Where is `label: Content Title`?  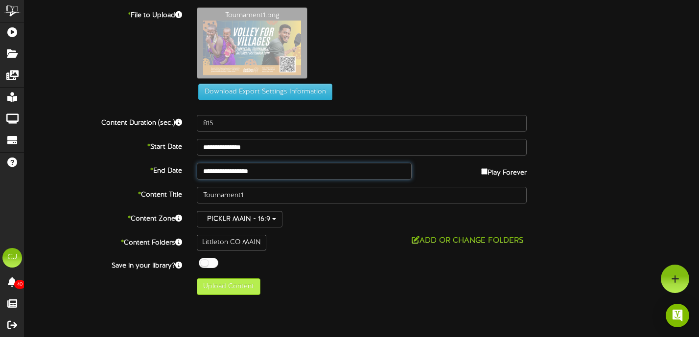
label: Content Title is located at coordinates (103, 193).